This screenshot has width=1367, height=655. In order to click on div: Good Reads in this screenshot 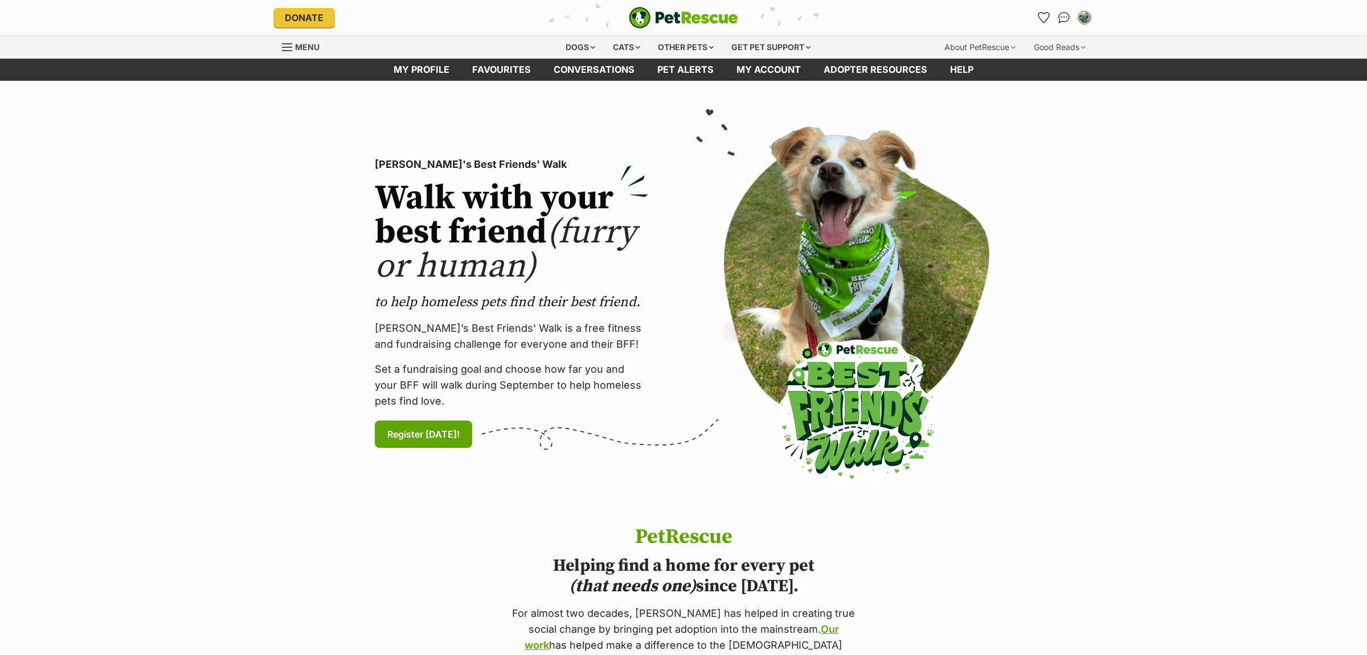, I will do `click(1059, 47)`.